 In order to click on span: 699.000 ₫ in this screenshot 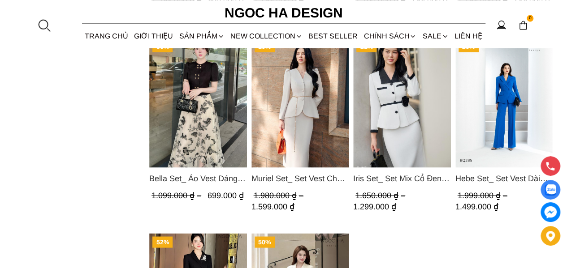, I will do `click(225, 195)`.